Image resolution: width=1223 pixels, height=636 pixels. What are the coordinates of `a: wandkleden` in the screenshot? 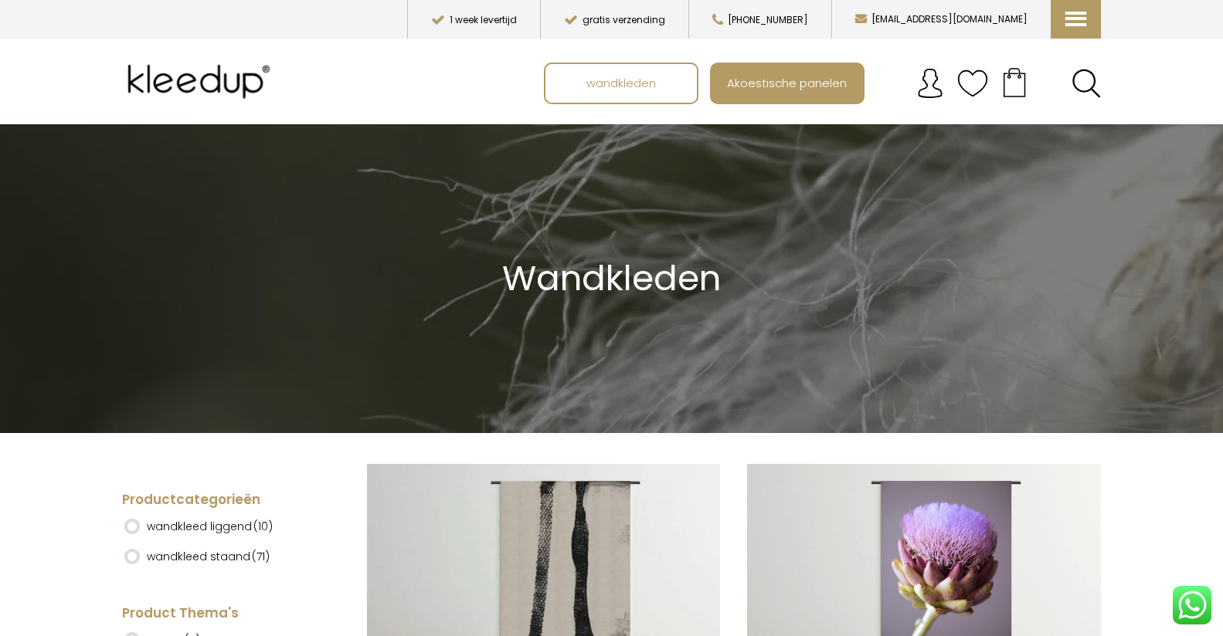 It's located at (621, 83).